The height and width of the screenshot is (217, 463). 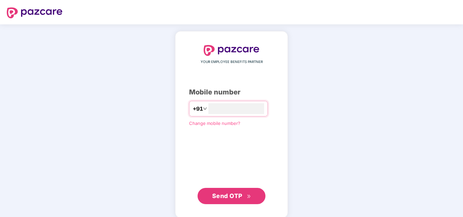 I want to click on span: +91, so click(x=198, y=109).